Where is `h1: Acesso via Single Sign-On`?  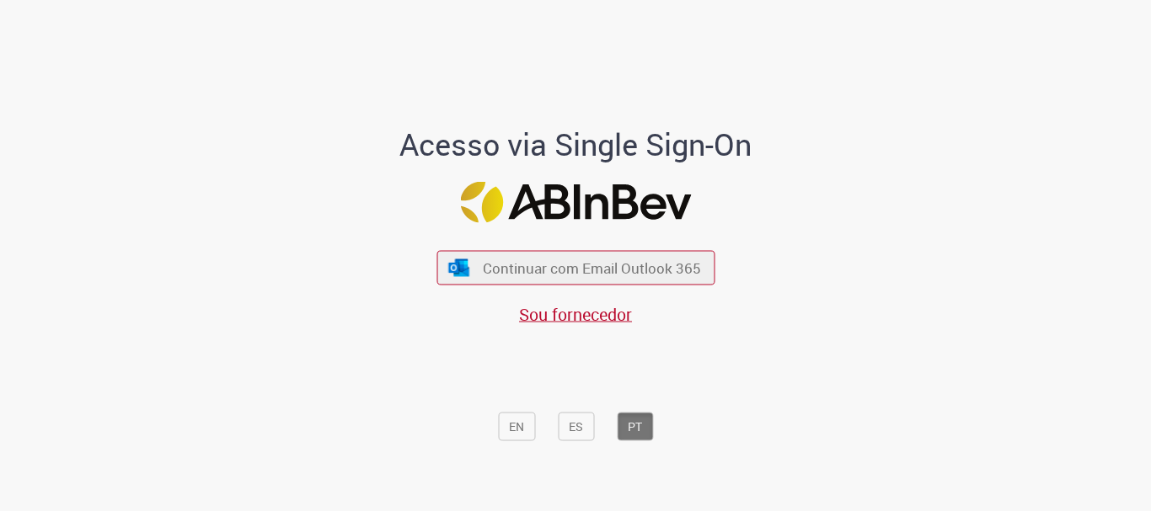
h1: Acesso via Single Sign-On is located at coordinates (575, 145).